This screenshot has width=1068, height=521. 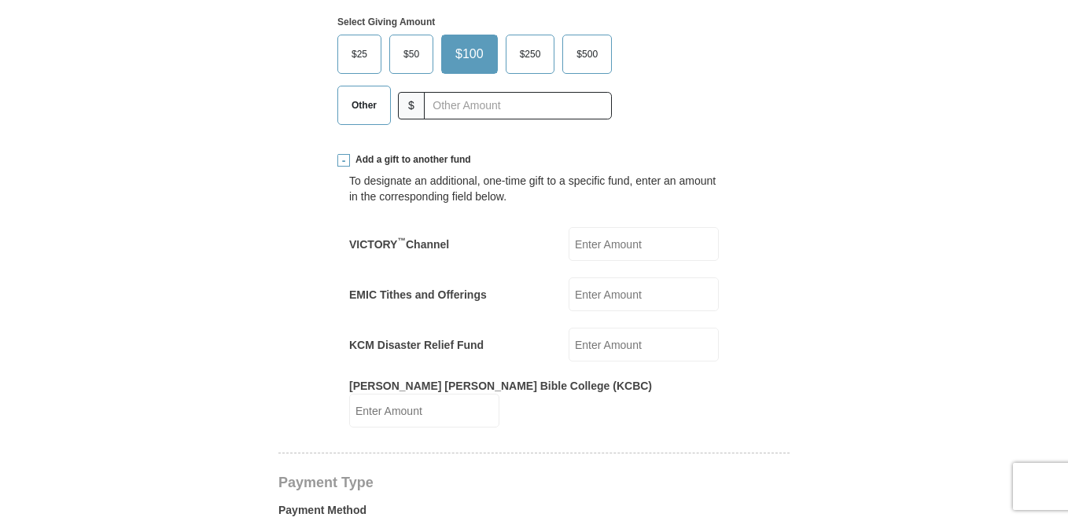 What do you see at coordinates (530, 54) in the screenshot?
I see `span: $250` at bounding box center [530, 54].